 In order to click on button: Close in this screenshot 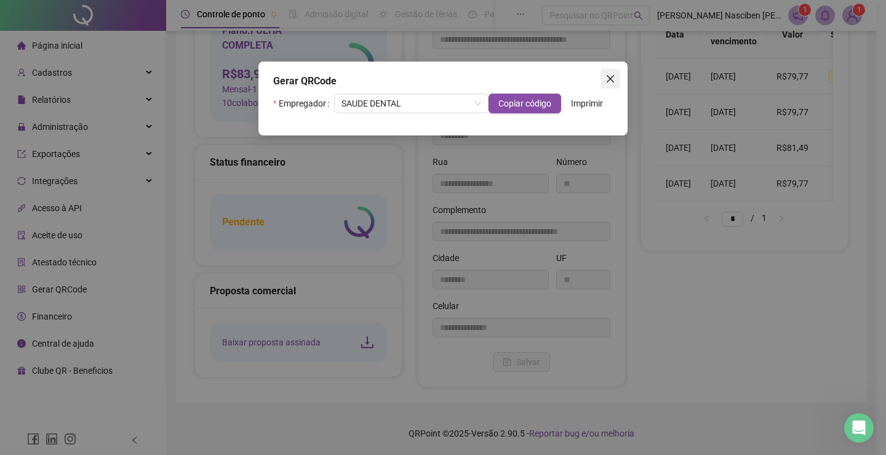, I will do `click(611, 79)`.